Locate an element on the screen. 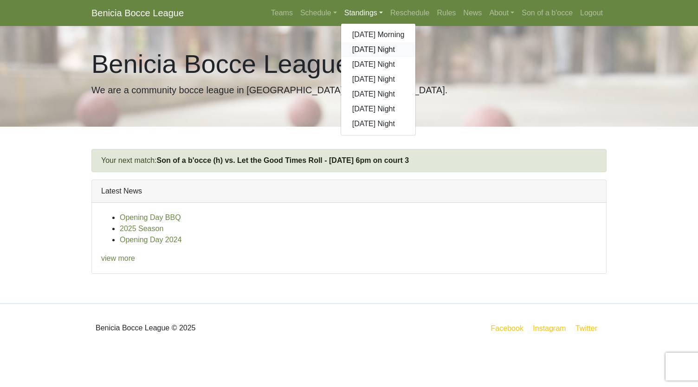 The height and width of the screenshot is (387, 698). a: Son of a b'occe is located at coordinates (547, 13).